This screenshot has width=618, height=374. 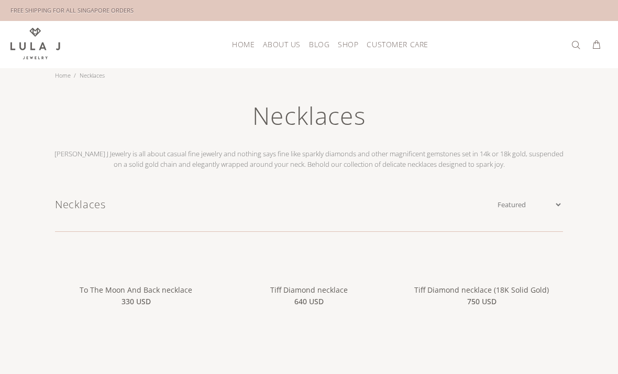 What do you see at coordinates (136, 301) in the screenshot?
I see `span: 330 USD` at bounding box center [136, 301].